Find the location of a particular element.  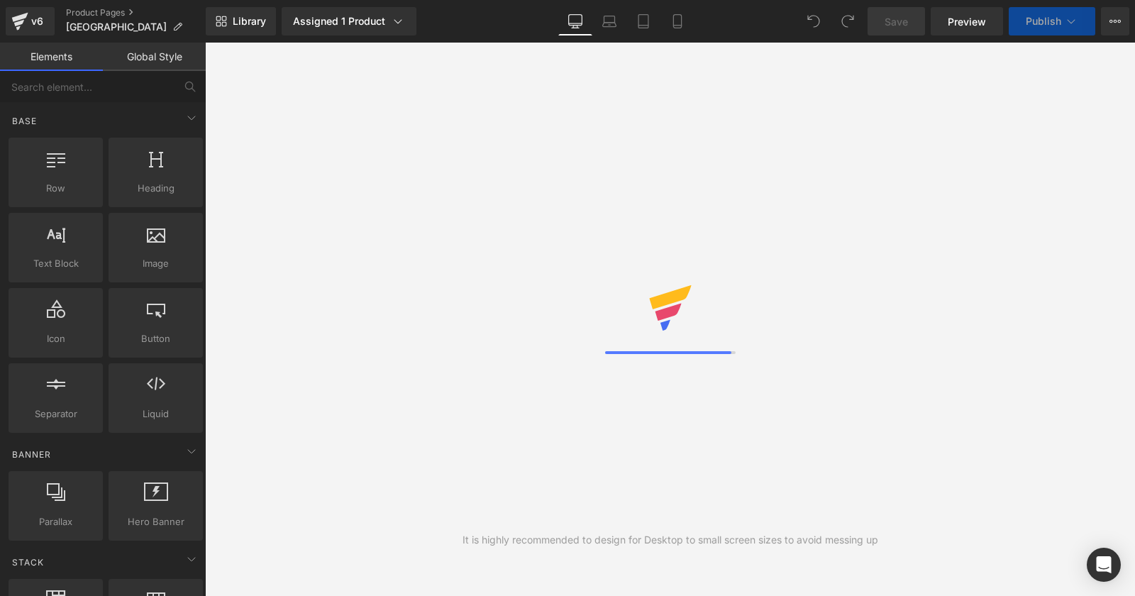

span: Icon is located at coordinates (55, 338).